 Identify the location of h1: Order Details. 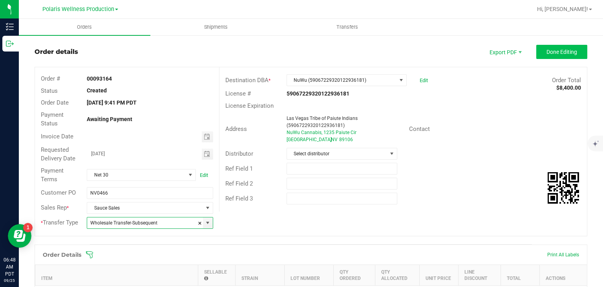
(62, 254).